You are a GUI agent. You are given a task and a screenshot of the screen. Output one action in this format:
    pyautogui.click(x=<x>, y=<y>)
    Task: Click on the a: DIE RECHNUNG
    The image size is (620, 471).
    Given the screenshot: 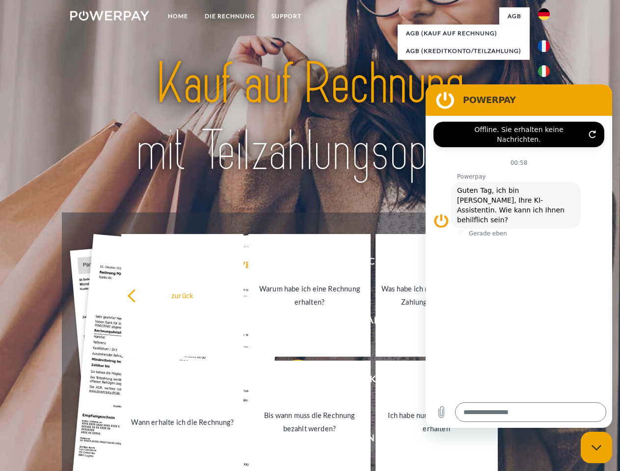 What is the action you would take?
    pyautogui.click(x=230, y=16)
    